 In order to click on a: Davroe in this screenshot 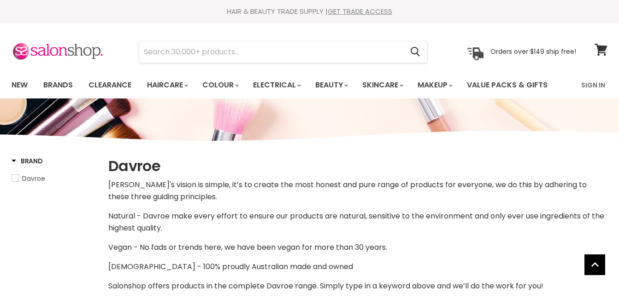, I will do `click(54, 179)`.